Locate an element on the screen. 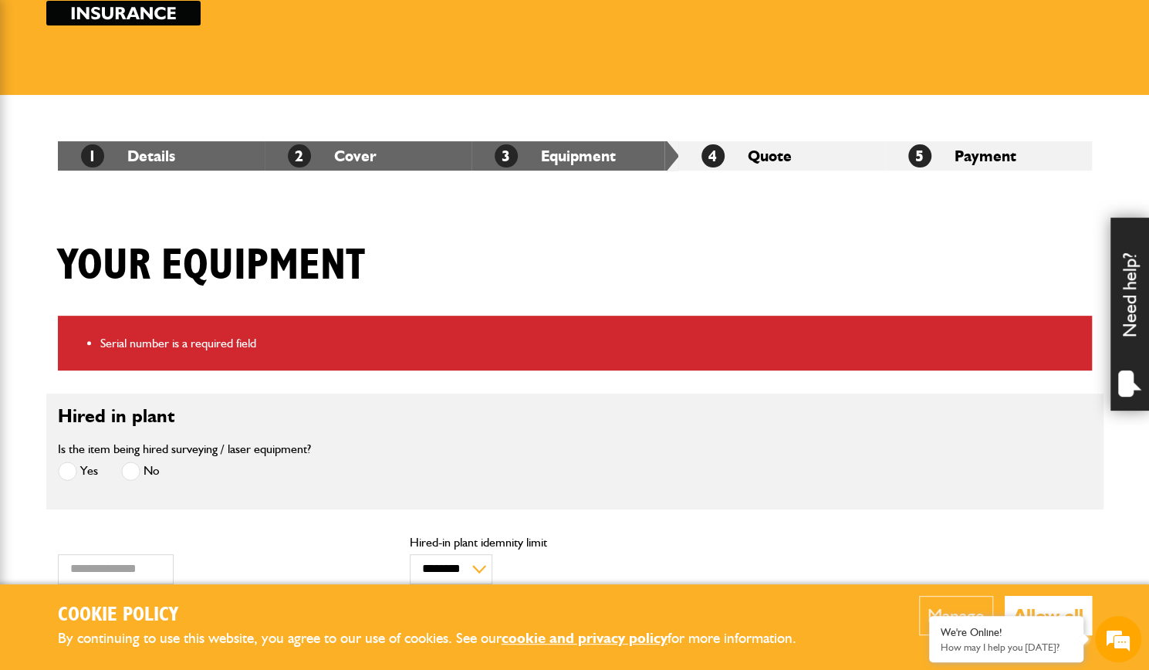  h2: Cookie Policy is located at coordinates (440, 615).